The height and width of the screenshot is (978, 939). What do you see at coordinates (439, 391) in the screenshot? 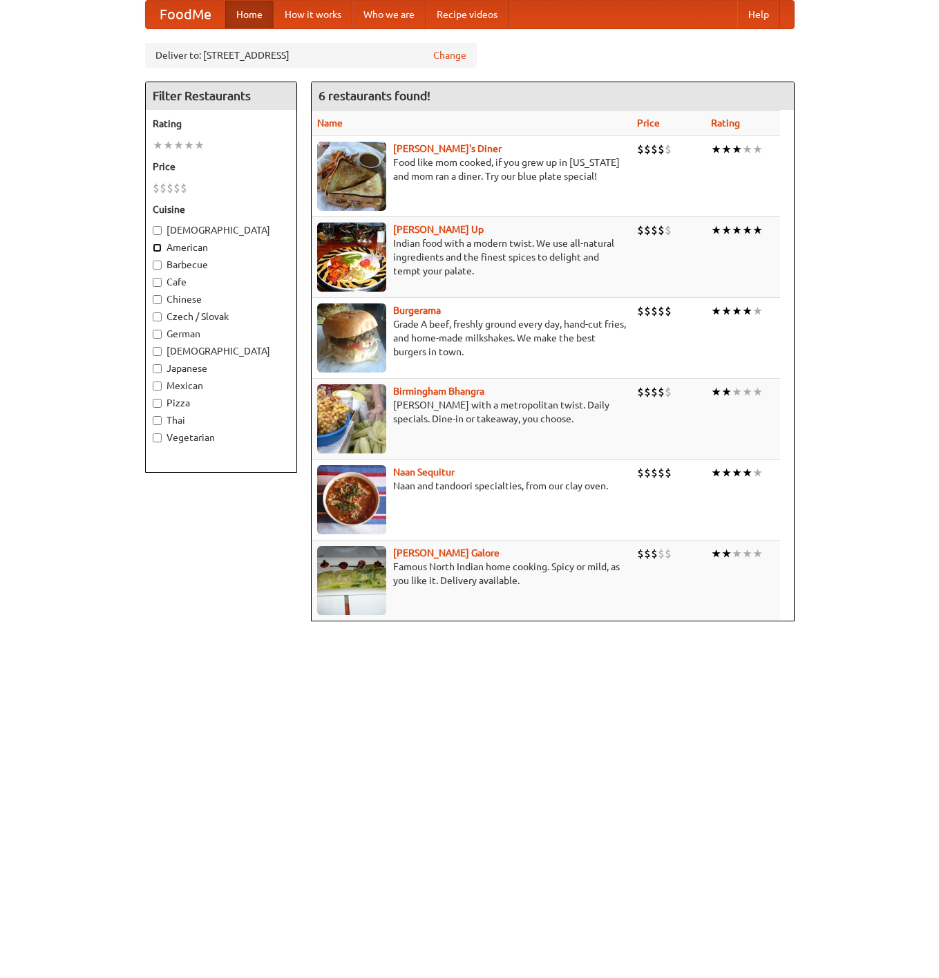
I see `a: Birmingham Bhangra` at bounding box center [439, 391].